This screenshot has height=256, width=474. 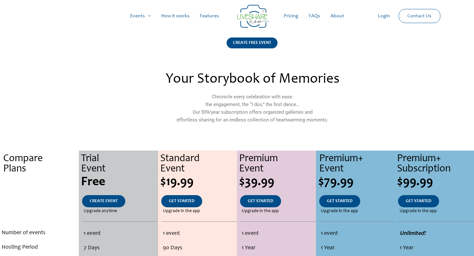 I want to click on p: Chronicle every celebration with ease: the engagement, the “I dos,” the first dance… Our $99/year..., so click(x=252, y=108).